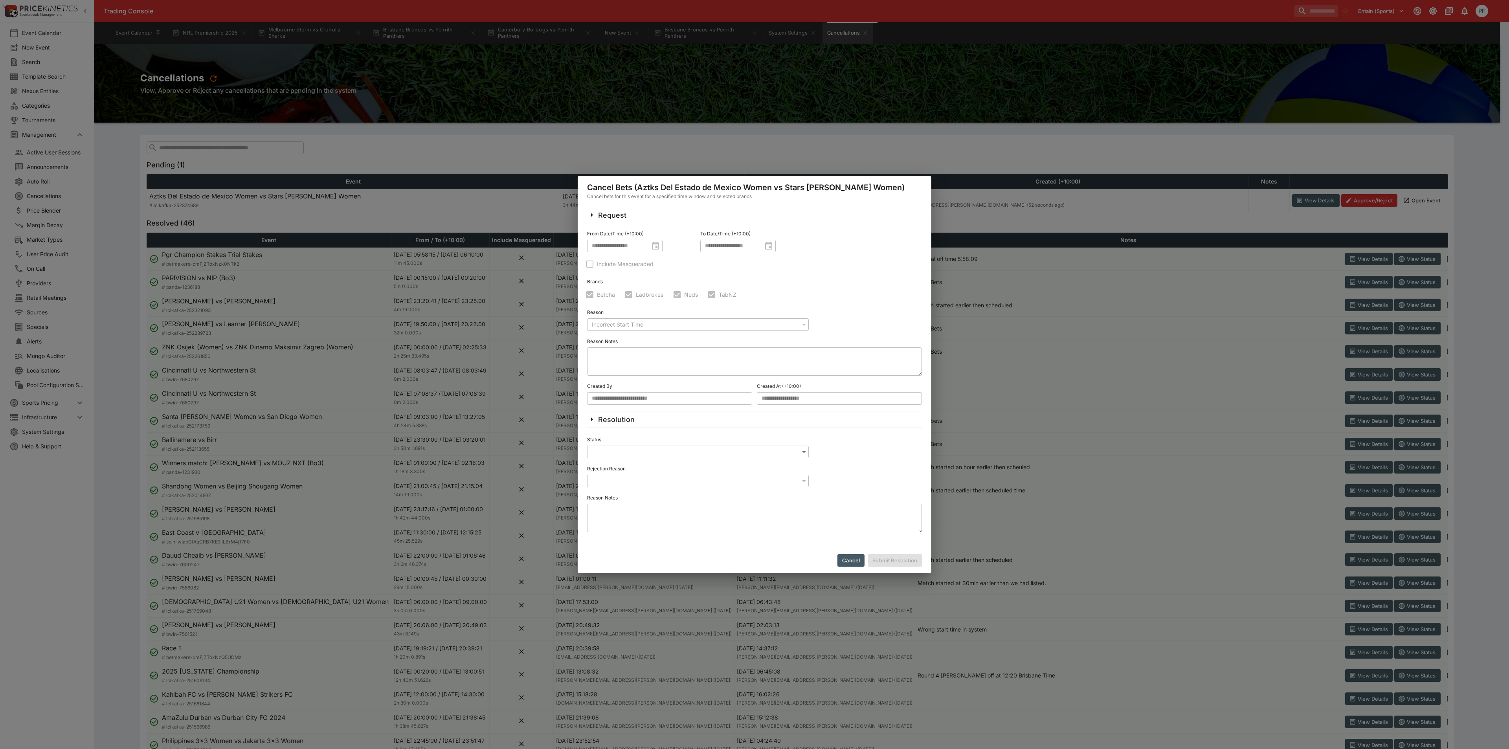 The height and width of the screenshot is (749, 1509). What do you see at coordinates (698, 282) in the screenshot?
I see `label: Brands` at bounding box center [698, 282].